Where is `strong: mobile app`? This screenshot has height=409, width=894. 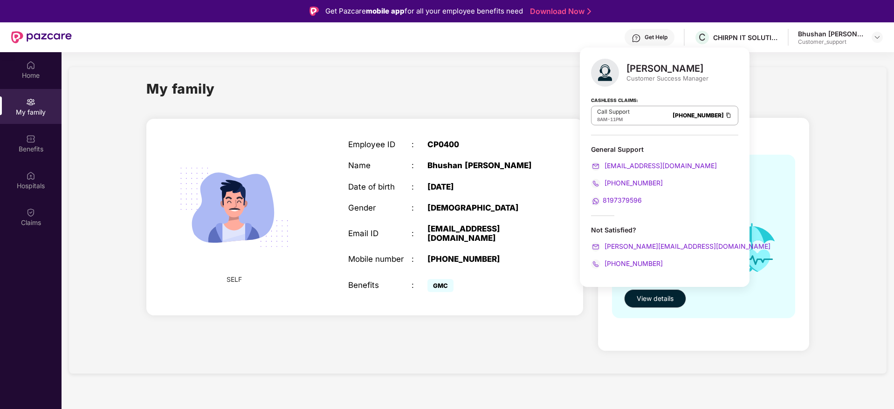 strong: mobile app is located at coordinates (385, 11).